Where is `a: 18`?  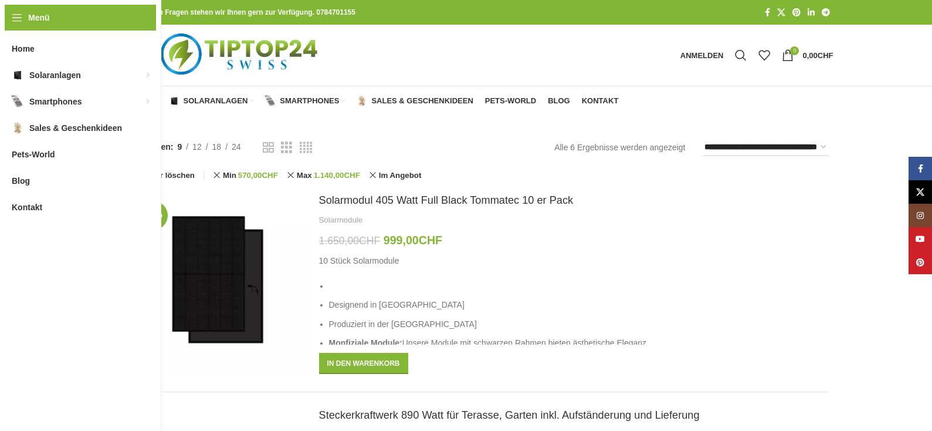
a: 18 is located at coordinates (217, 147).